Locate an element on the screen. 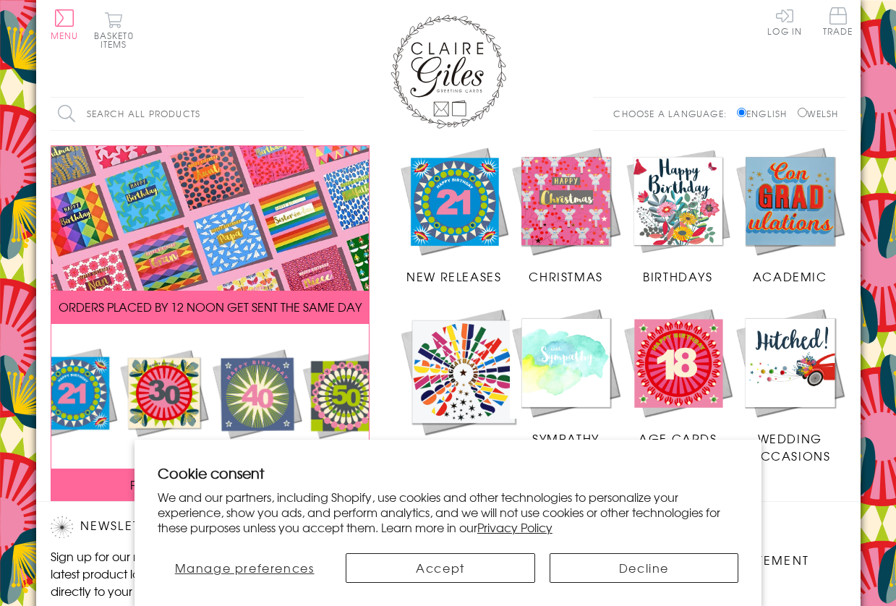 The height and width of the screenshot is (606, 896). label: Welsh is located at coordinates (818, 114).